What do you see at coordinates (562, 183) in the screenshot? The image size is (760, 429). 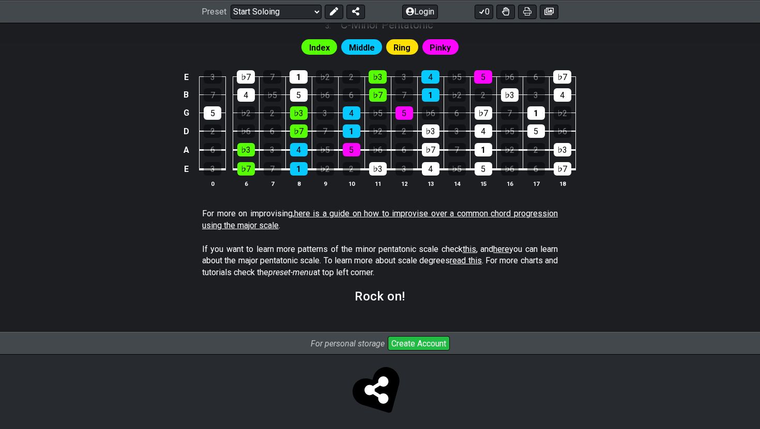 I see `th: 18` at bounding box center [562, 183].